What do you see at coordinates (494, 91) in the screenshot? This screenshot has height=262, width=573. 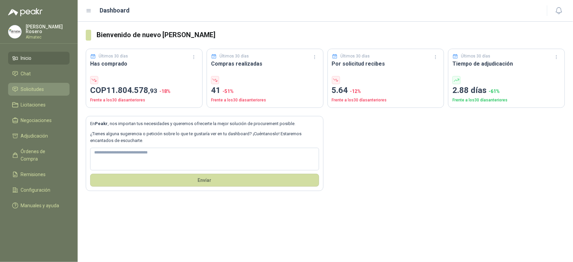 I see `span: -61 %` at bounding box center [494, 91].